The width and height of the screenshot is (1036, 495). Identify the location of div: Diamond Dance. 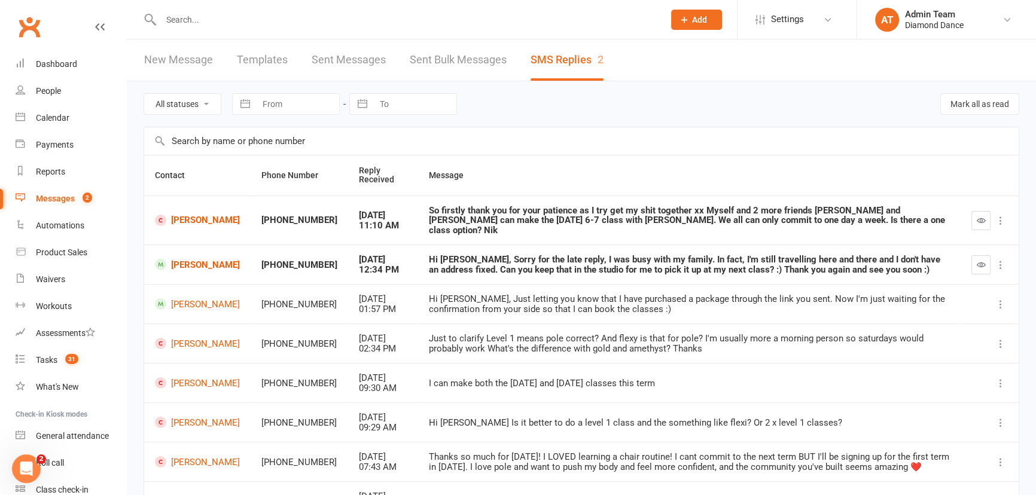
(934, 25).